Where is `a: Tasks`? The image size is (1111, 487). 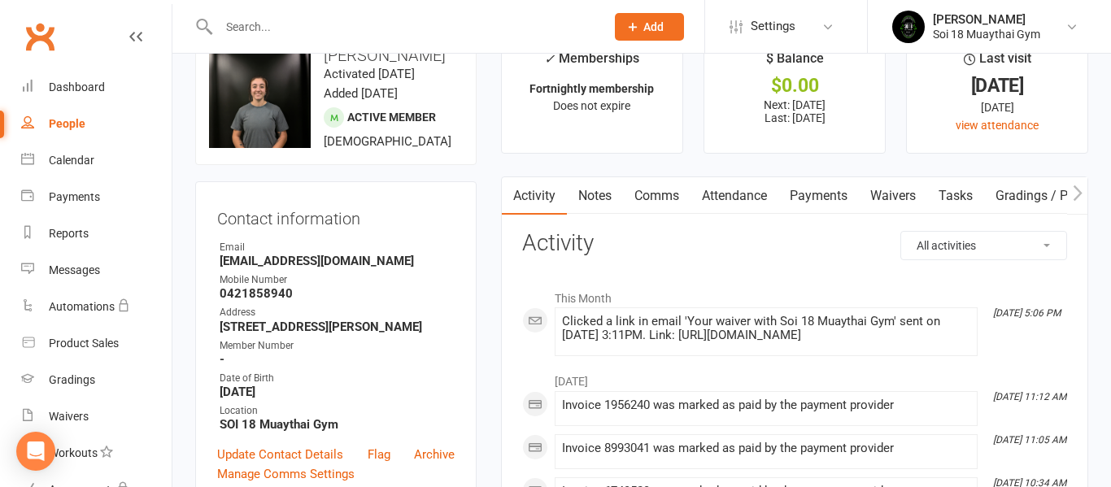 a: Tasks is located at coordinates (956, 196).